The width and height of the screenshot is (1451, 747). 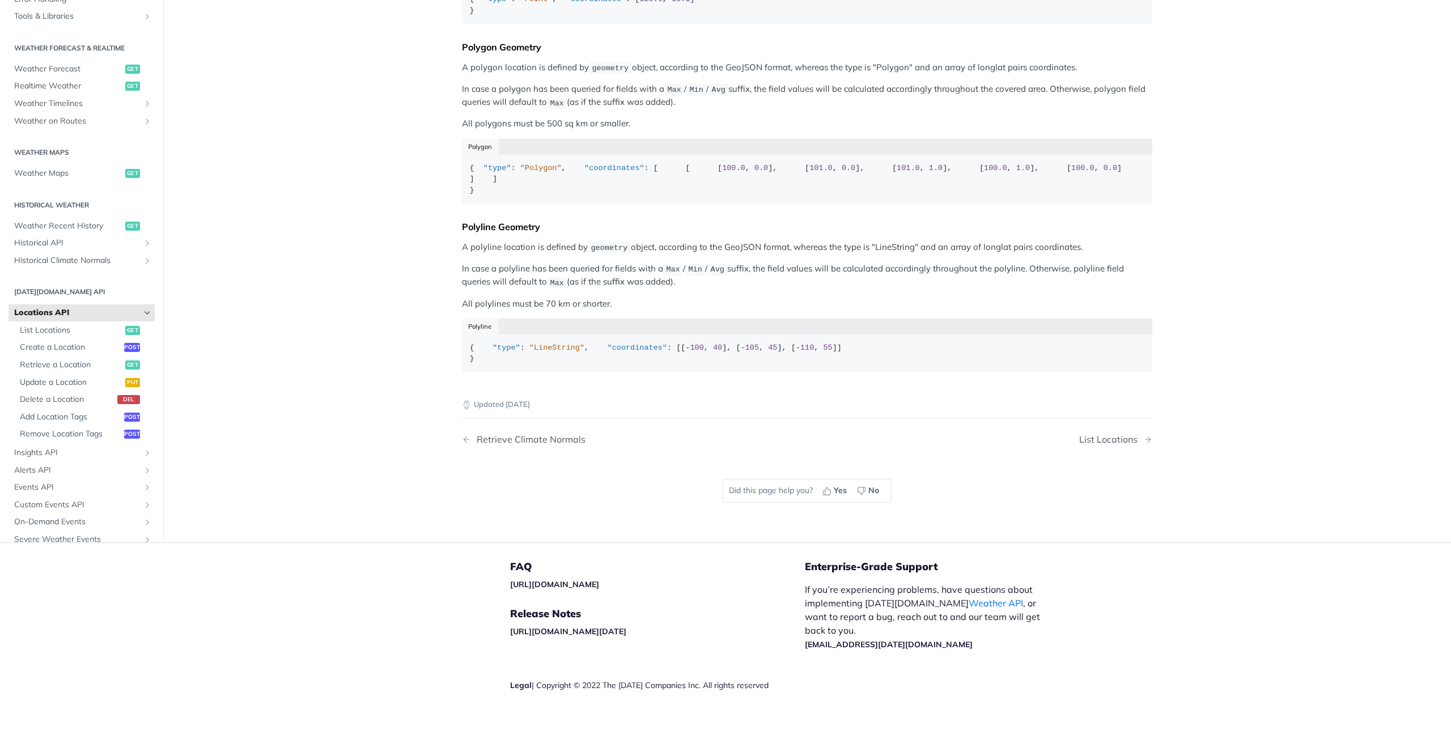 What do you see at coordinates (147, 453) in the screenshot?
I see `button: Show subpages for Insights API` at bounding box center [147, 453].